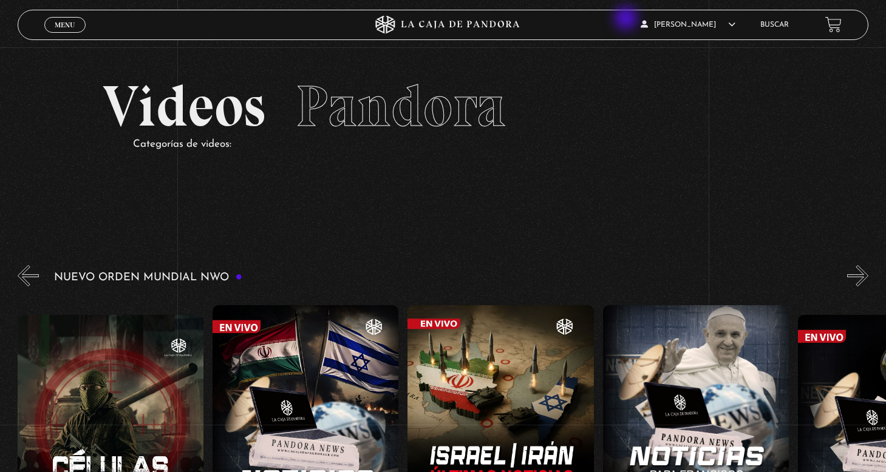 The image size is (886, 472). Describe the element at coordinates (857, 276) in the screenshot. I see `button: Next` at that location.